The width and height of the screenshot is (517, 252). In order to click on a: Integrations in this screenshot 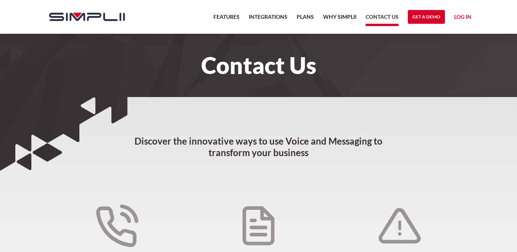, I will do `click(268, 19)`.